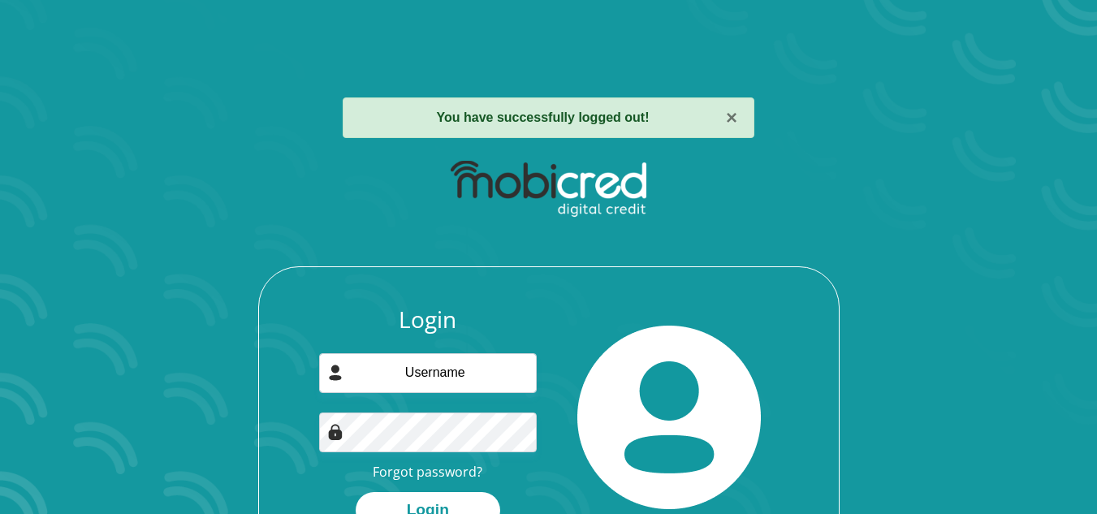 The height and width of the screenshot is (514, 1097). What do you see at coordinates (427, 472) in the screenshot?
I see `a: Forgot password?` at bounding box center [427, 472].